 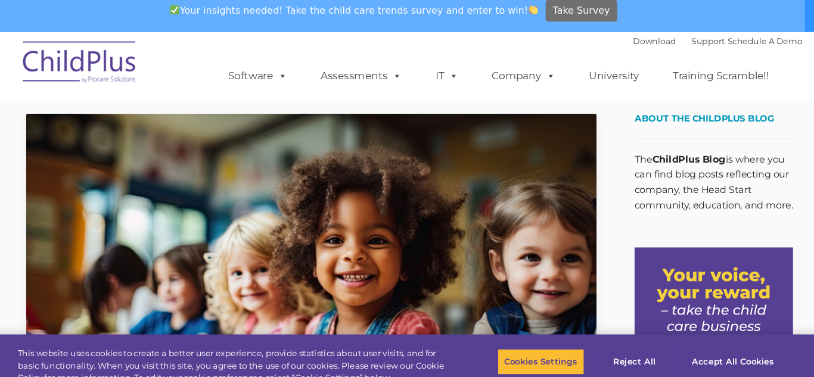 What do you see at coordinates (699, 81) in the screenshot?
I see `a: Training Scramble!!` at bounding box center [699, 81].